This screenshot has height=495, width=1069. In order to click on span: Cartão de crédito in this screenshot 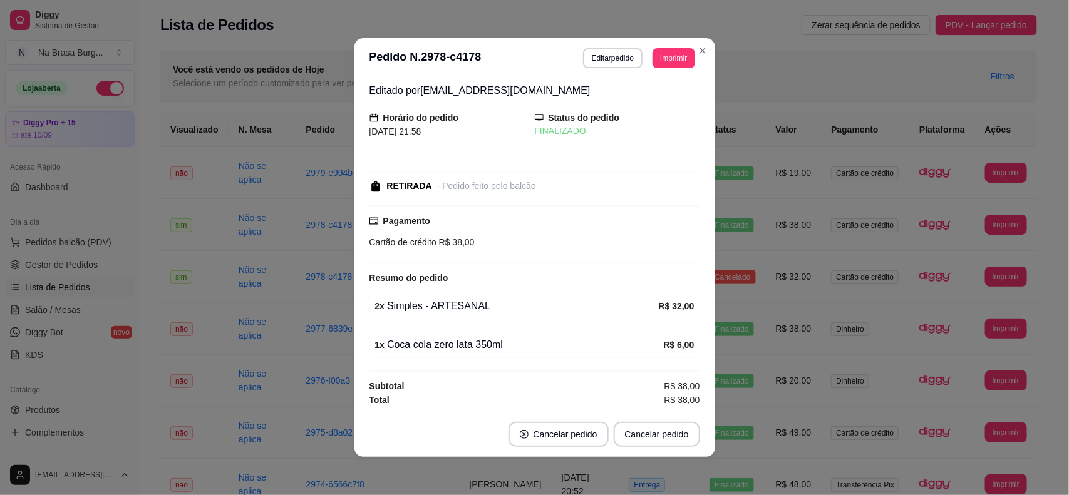, I will do `click(403, 242)`.